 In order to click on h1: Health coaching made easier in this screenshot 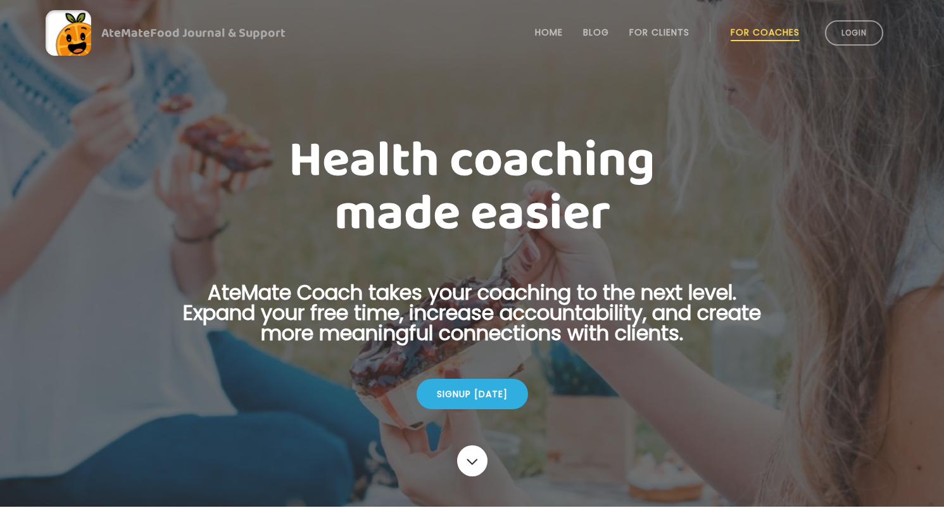, I will do `click(472, 187)`.